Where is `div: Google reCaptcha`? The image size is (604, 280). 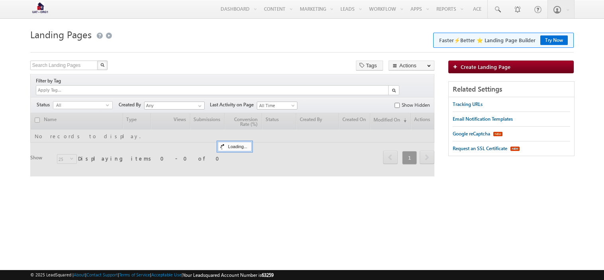 div: Google reCaptcha is located at coordinates (472, 134).